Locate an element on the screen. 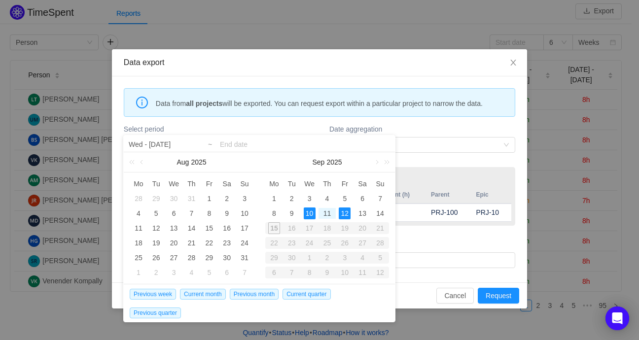  span: Fr is located at coordinates (209, 184).